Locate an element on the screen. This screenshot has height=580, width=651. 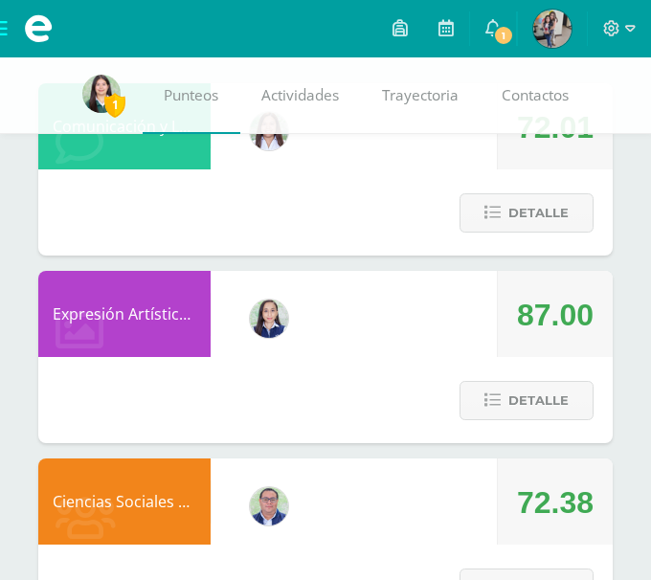
span: Contactos is located at coordinates (535, 95).